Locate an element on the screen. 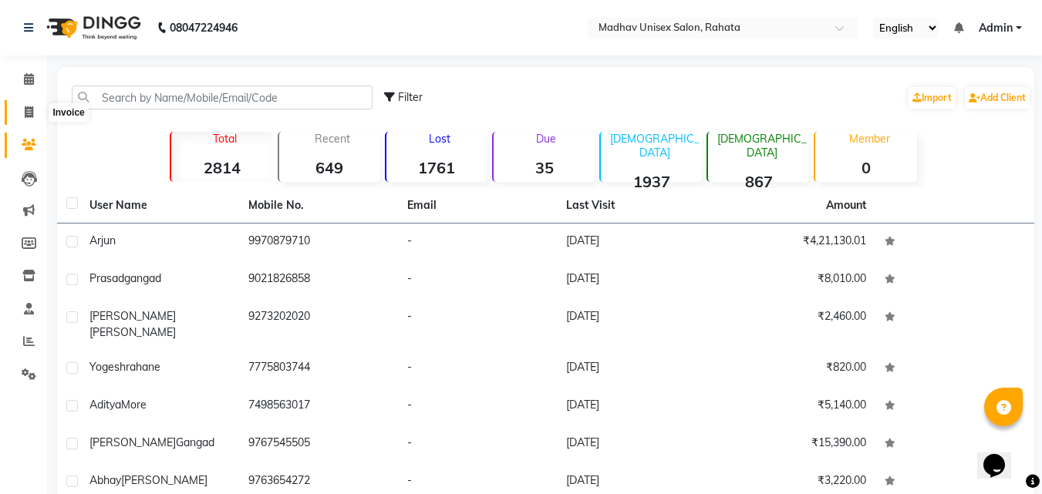  strong: 0 is located at coordinates (865, 167).